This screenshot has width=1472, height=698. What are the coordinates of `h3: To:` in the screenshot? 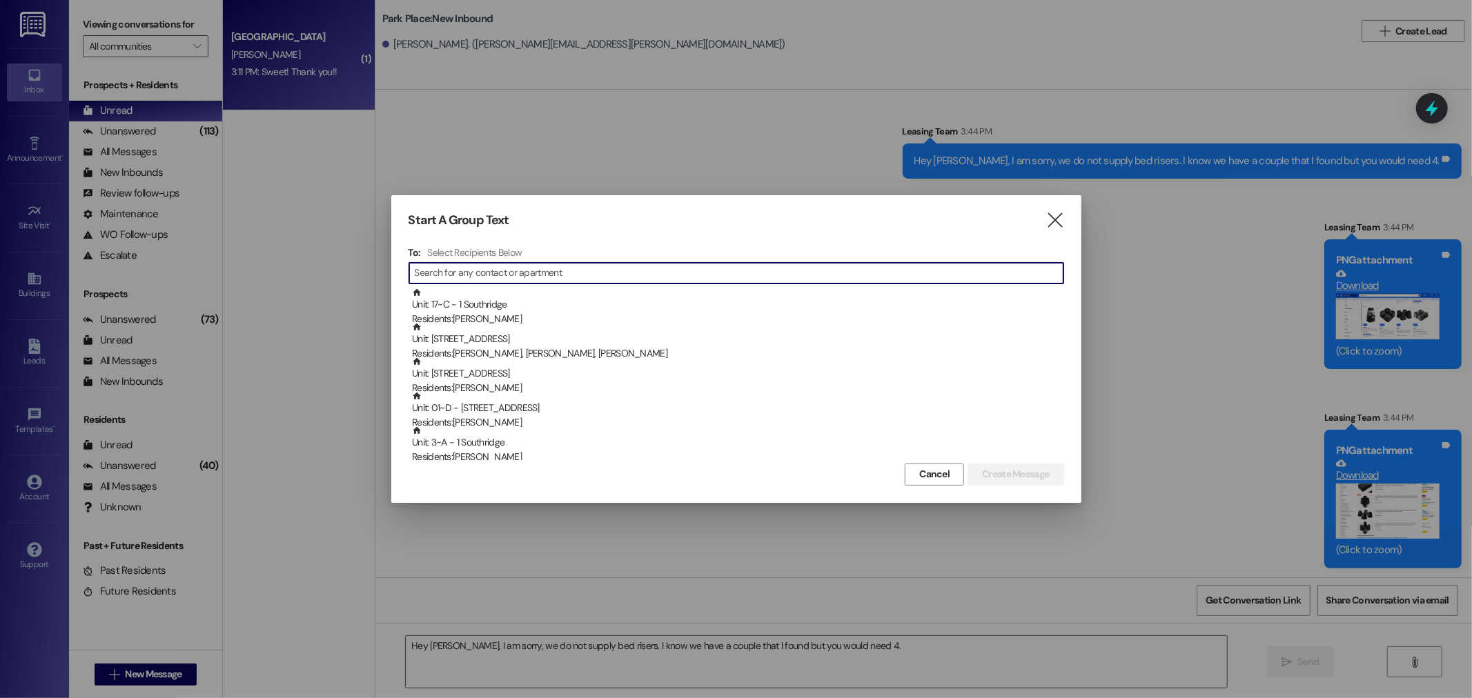 It's located at (415, 253).